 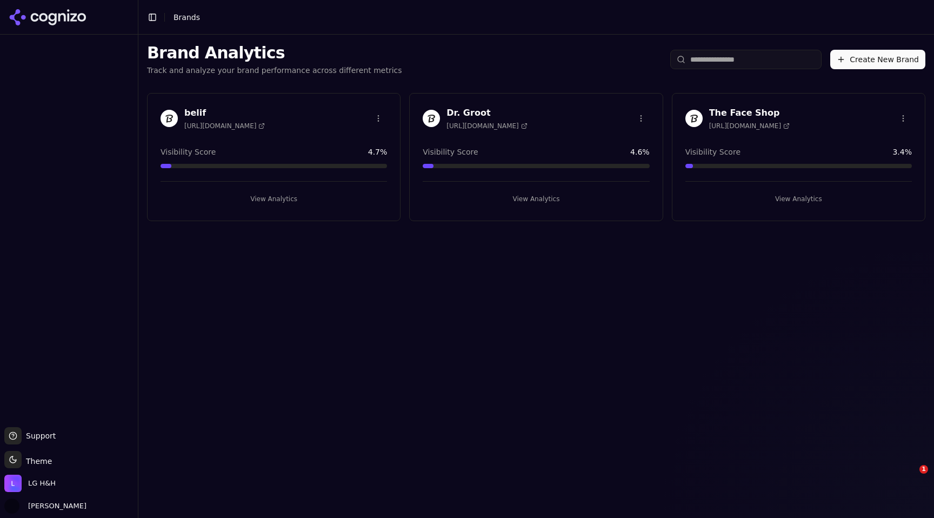 What do you see at coordinates (13, 483) in the screenshot?
I see `img: LG H&H` at bounding box center [13, 483].